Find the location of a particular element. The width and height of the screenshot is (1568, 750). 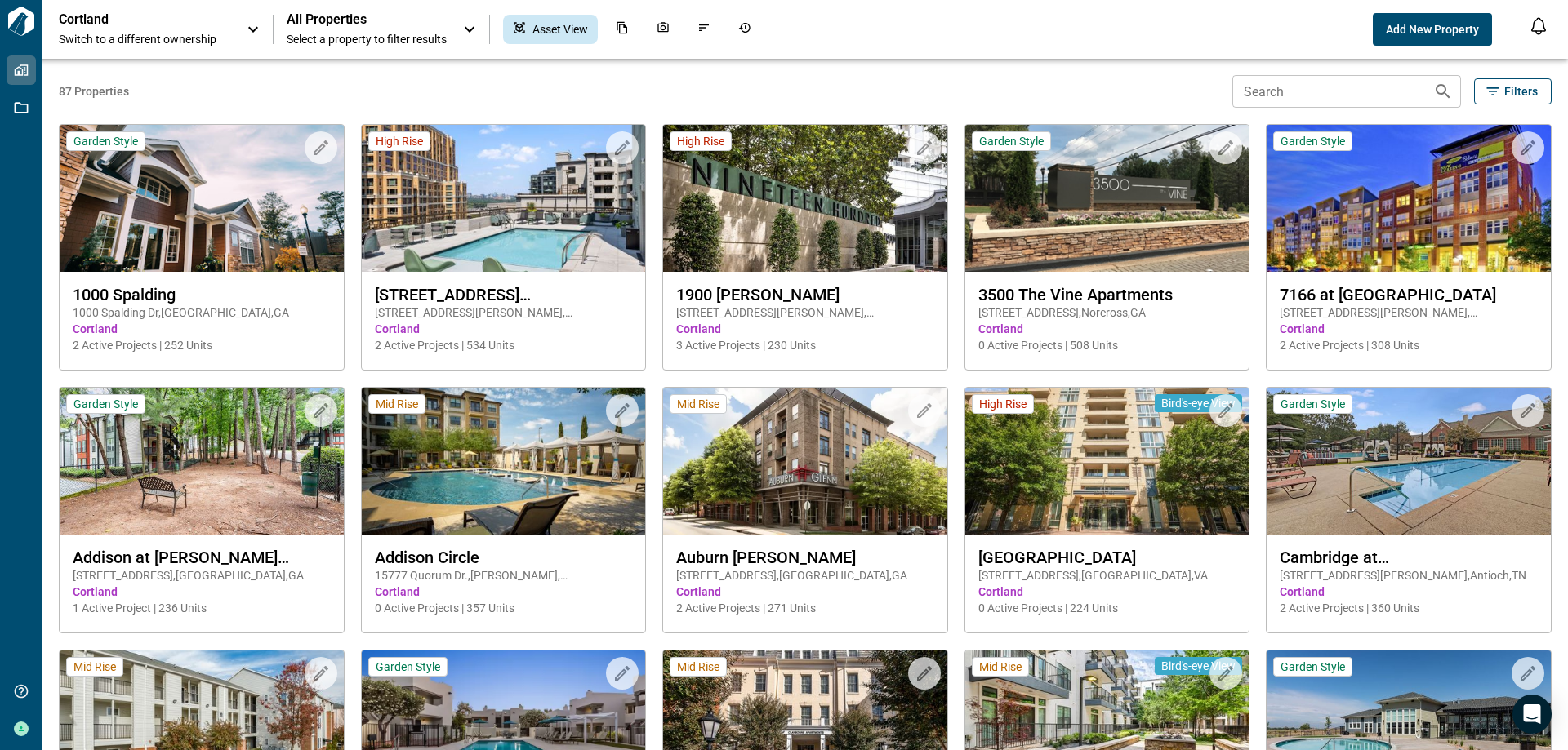

button: Search properties is located at coordinates (1443, 91).